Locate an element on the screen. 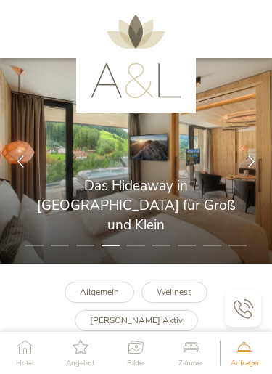 Image resolution: width=272 pixels, height=374 pixels. span: Zimmer is located at coordinates (191, 363).